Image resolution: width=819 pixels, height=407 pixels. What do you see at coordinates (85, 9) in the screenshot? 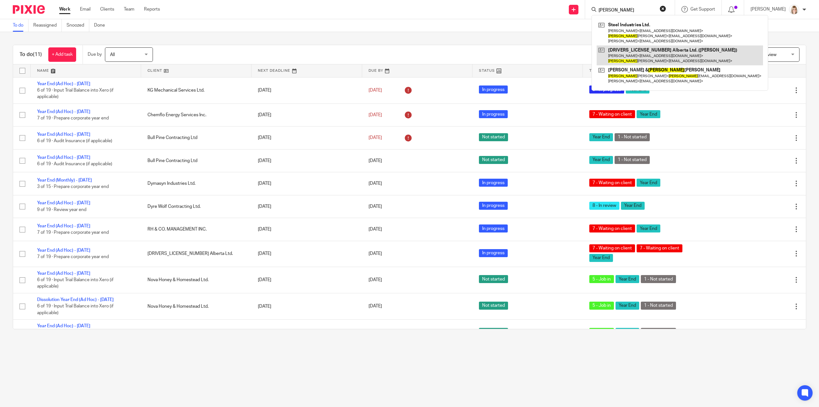
I see `a: Email` at bounding box center [85, 9].